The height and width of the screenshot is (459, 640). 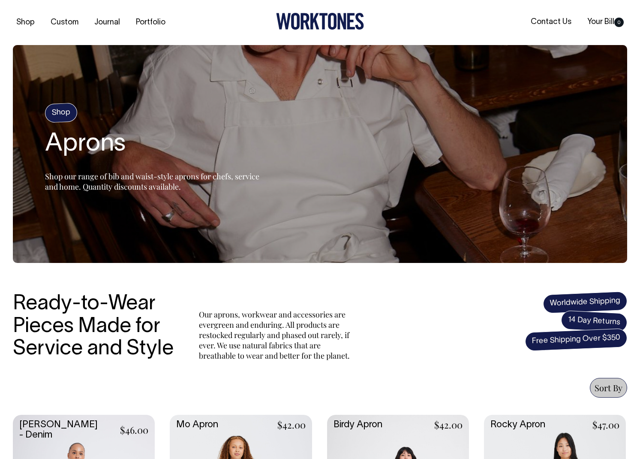 What do you see at coordinates (152, 181) in the screenshot?
I see `span: Shop our range of bib and waist-style aprons for chefs, service and home. Quantity discounts avai...` at bounding box center [152, 181].